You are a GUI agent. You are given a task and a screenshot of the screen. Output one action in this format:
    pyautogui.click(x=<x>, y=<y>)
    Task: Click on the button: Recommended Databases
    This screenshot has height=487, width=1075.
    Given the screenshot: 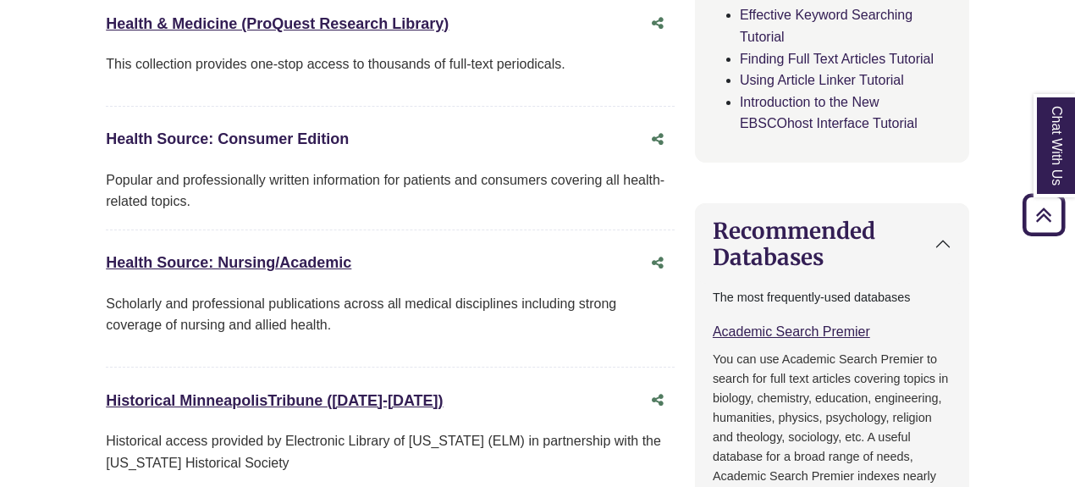 What is the action you would take?
    pyautogui.click(x=832, y=244)
    